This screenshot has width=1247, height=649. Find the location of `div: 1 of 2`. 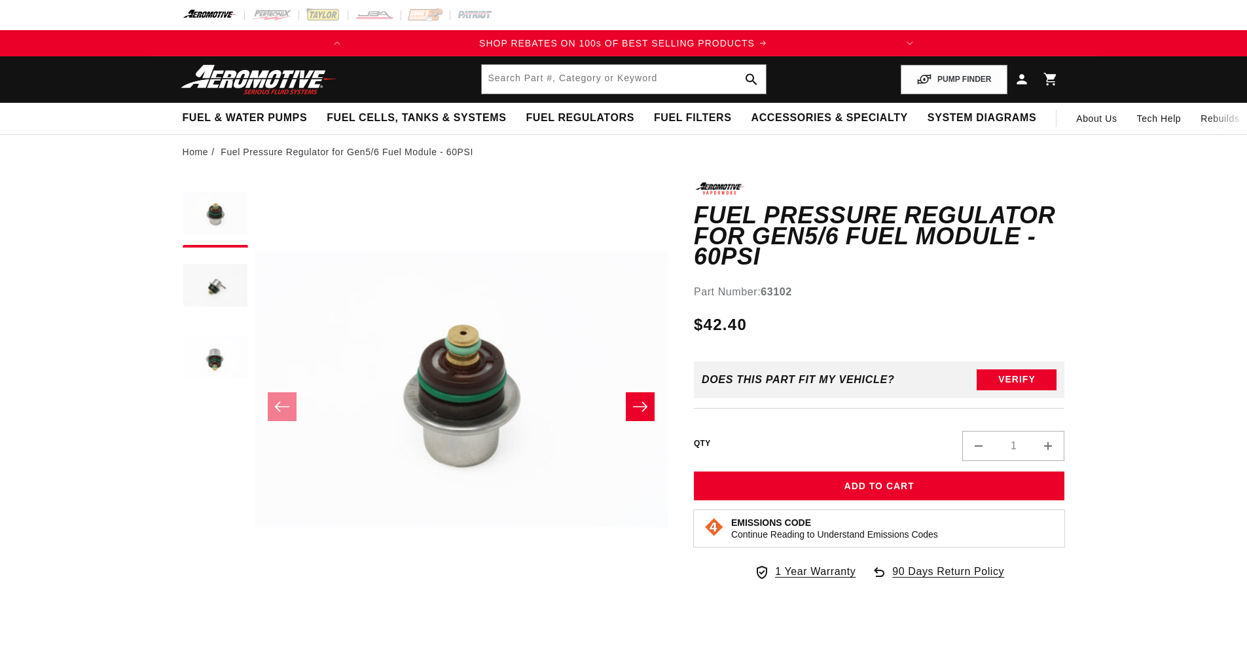

div: 1 of 2 is located at coordinates (623, 43).